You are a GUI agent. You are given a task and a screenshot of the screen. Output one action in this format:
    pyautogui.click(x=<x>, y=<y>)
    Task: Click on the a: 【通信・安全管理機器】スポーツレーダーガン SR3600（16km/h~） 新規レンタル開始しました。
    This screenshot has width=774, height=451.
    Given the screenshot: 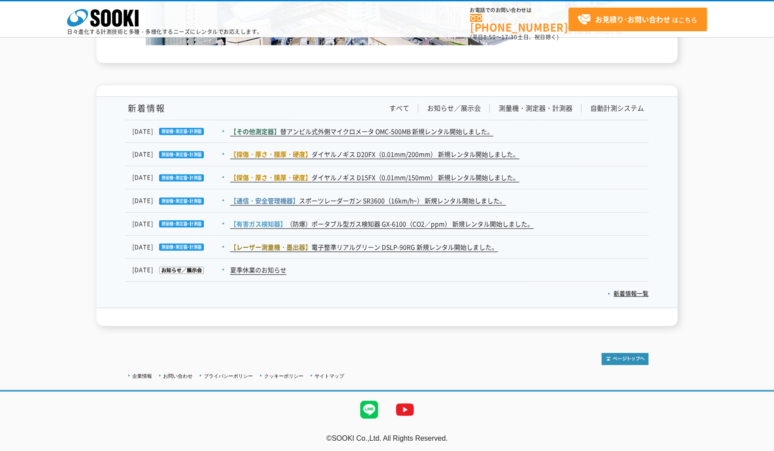 What is the action you would take?
    pyautogui.click(x=368, y=201)
    